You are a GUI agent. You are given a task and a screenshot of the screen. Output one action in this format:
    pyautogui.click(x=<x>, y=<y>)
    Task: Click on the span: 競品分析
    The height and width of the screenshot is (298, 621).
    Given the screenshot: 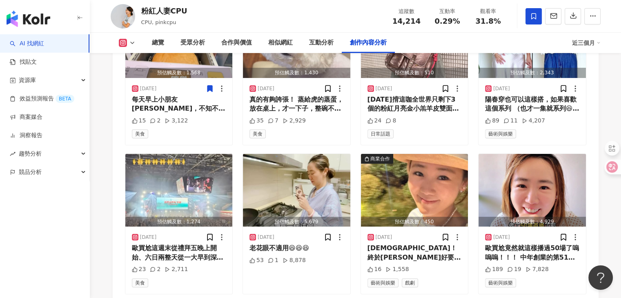 What is the action you would take?
    pyautogui.click(x=30, y=172)
    